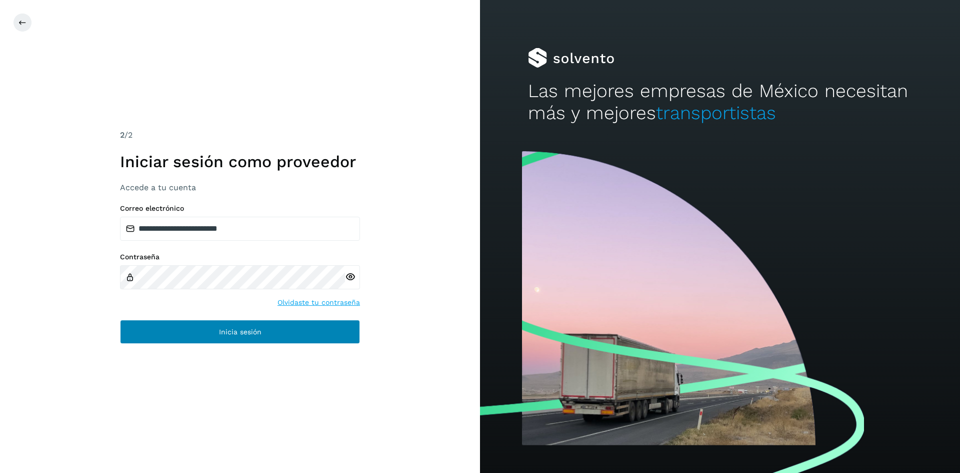 This screenshot has width=960, height=473. Describe the element at coordinates (319, 302) in the screenshot. I see `a: Olvidaste tu contraseña` at that location.